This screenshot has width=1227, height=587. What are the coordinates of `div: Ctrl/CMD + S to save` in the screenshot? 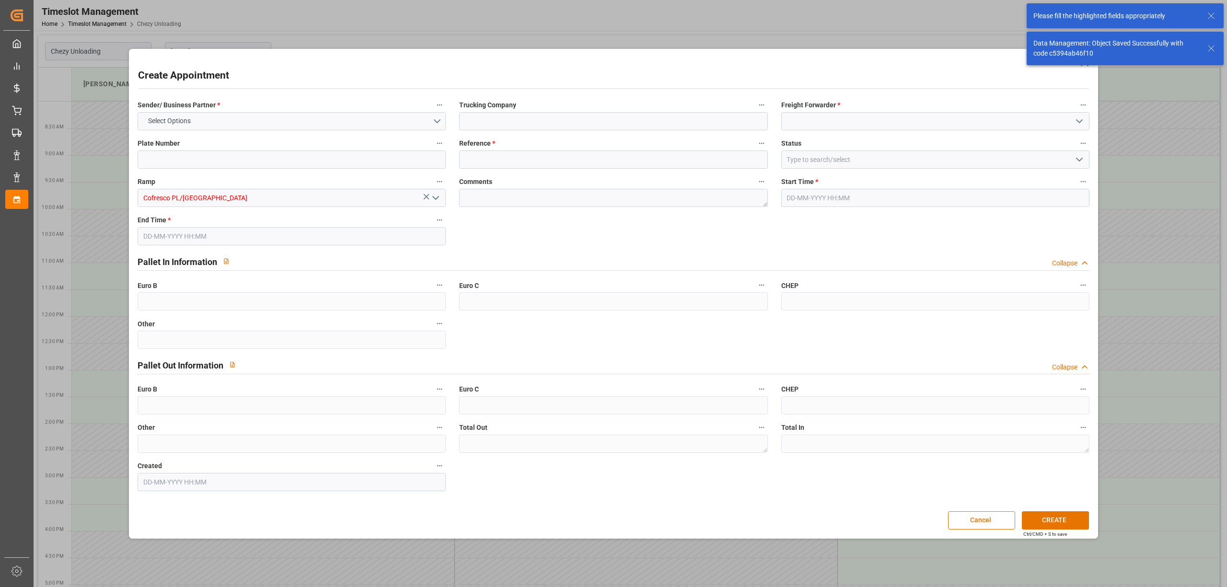 It's located at (1045, 534).